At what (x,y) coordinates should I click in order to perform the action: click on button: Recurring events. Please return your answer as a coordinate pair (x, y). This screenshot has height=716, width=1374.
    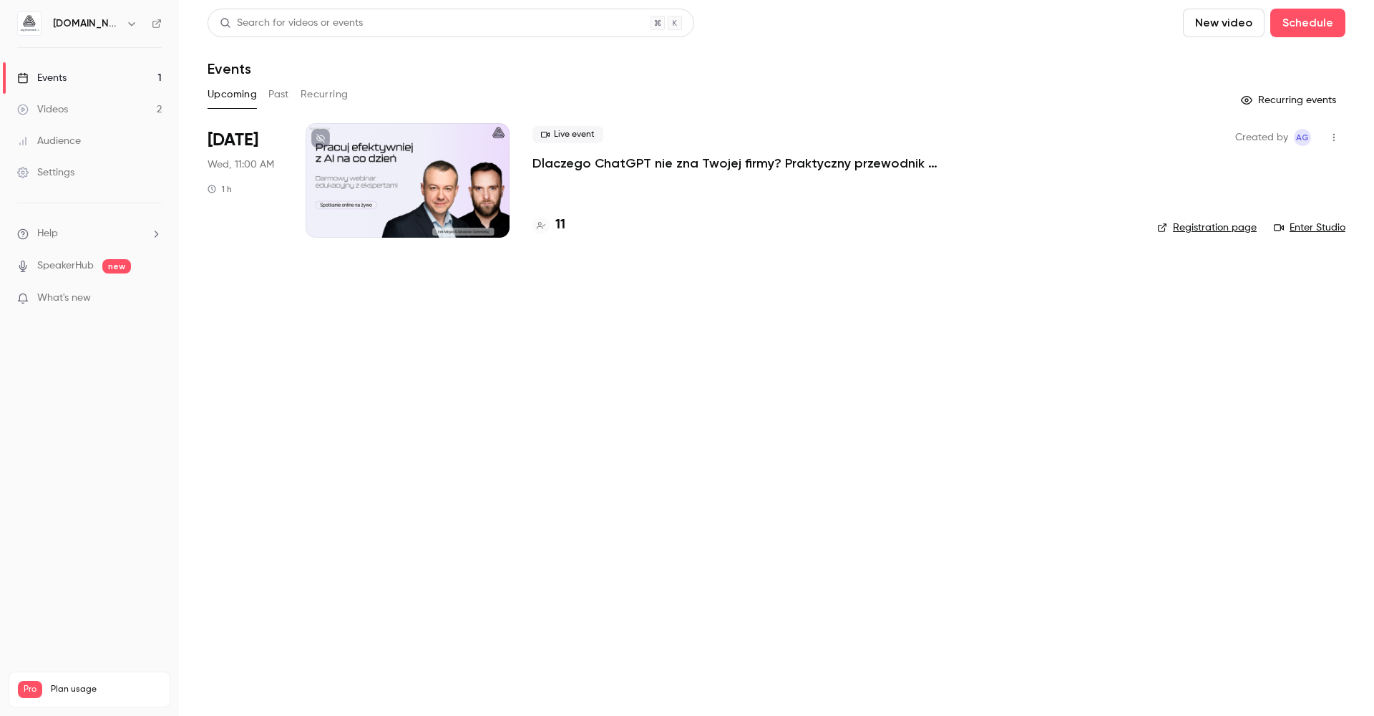
    Looking at the image, I should click on (1289, 100).